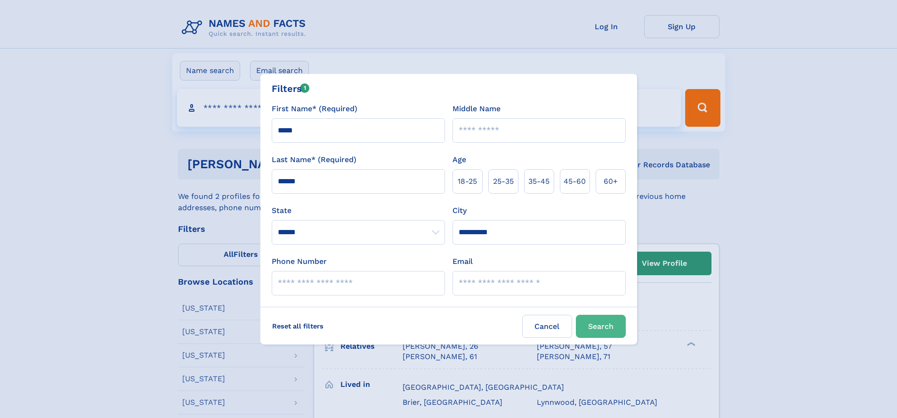  I want to click on label: First Name* (Required), so click(315, 109).